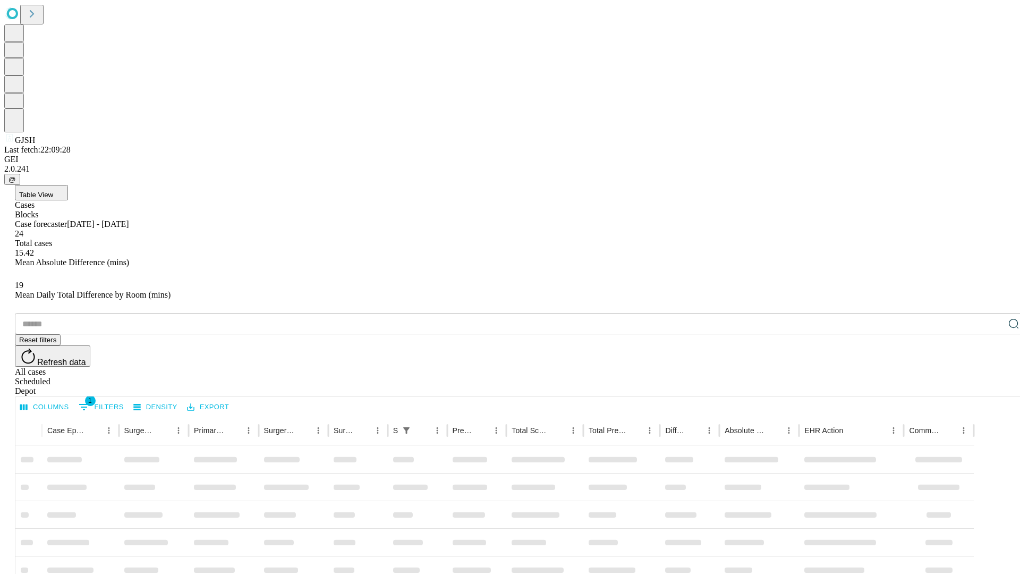  What do you see at coordinates (924, 430) in the screenshot?
I see `div: Comments` at bounding box center [924, 430].